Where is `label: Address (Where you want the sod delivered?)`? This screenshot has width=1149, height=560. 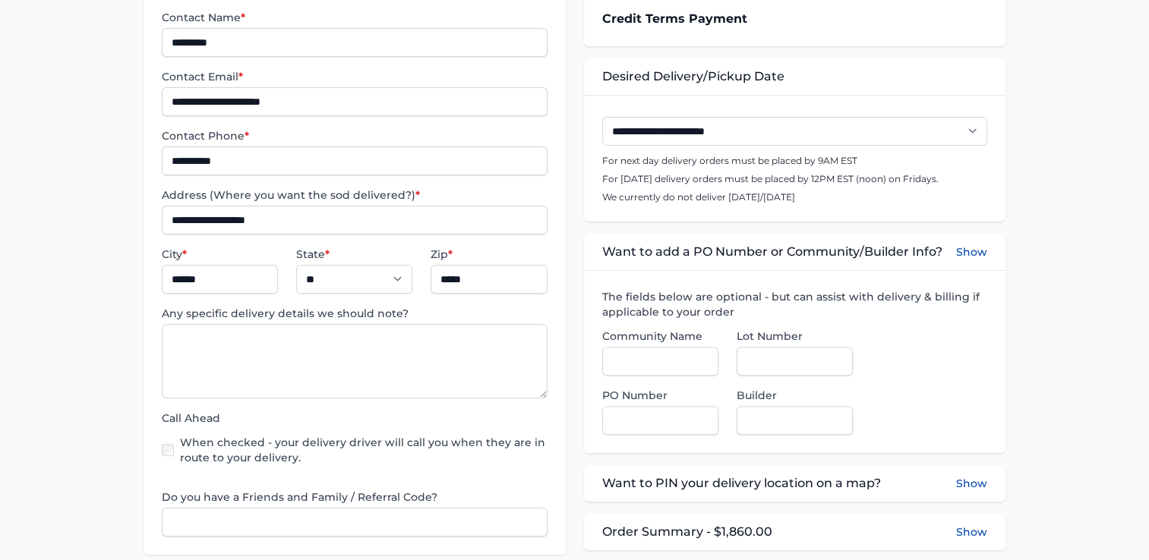
label: Address (Where you want the sod delivered?) is located at coordinates (354, 195).